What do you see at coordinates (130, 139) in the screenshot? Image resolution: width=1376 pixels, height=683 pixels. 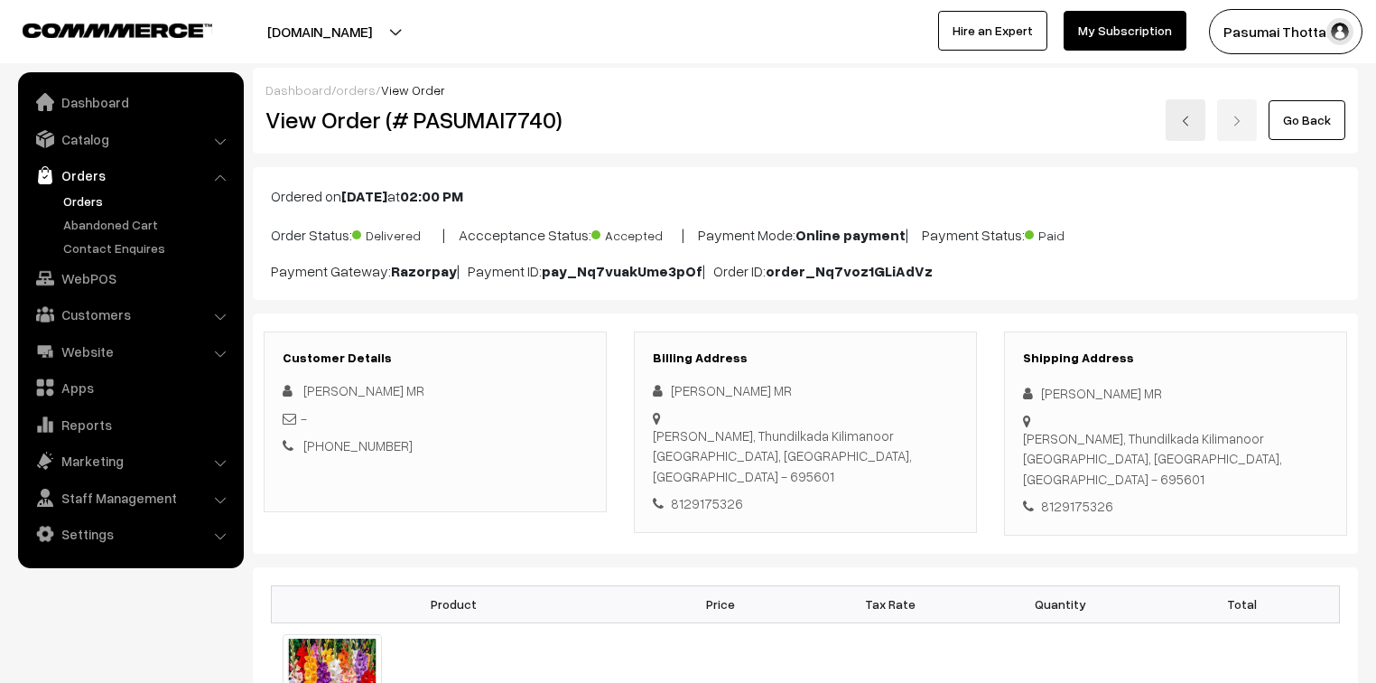 I see `a: Catalog` at bounding box center [130, 139].